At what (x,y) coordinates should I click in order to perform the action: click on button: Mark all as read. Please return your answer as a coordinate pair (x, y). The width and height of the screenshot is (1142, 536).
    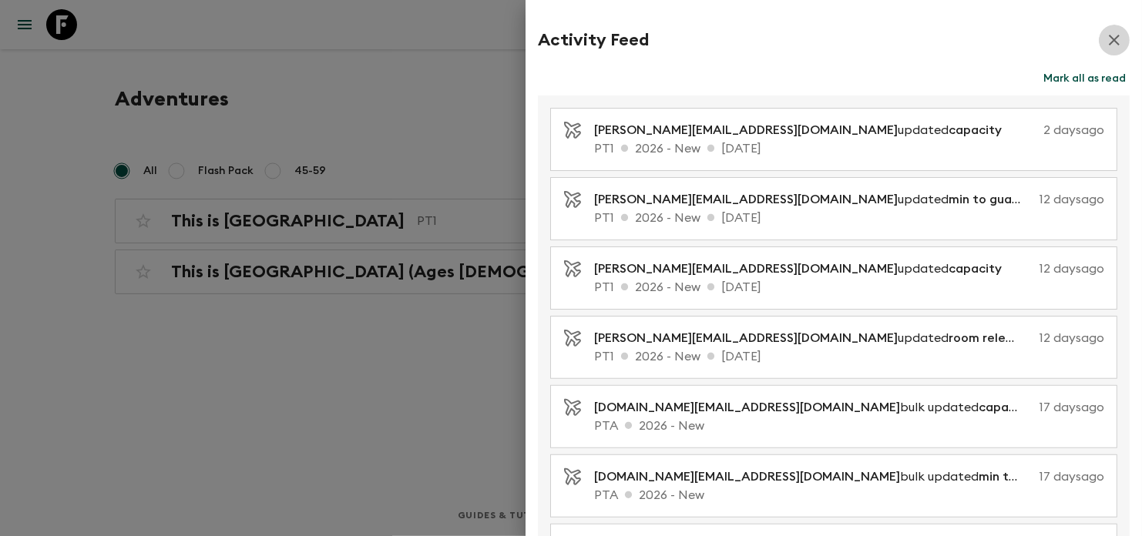
    Looking at the image, I should click on (1084, 79).